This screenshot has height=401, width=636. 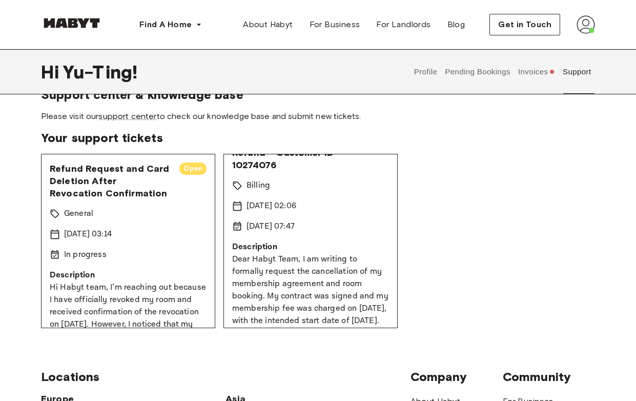 What do you see at coordinates (268, 25) in the screenshot?
I see `span: About Habyt` at bounding box center [268, 25].